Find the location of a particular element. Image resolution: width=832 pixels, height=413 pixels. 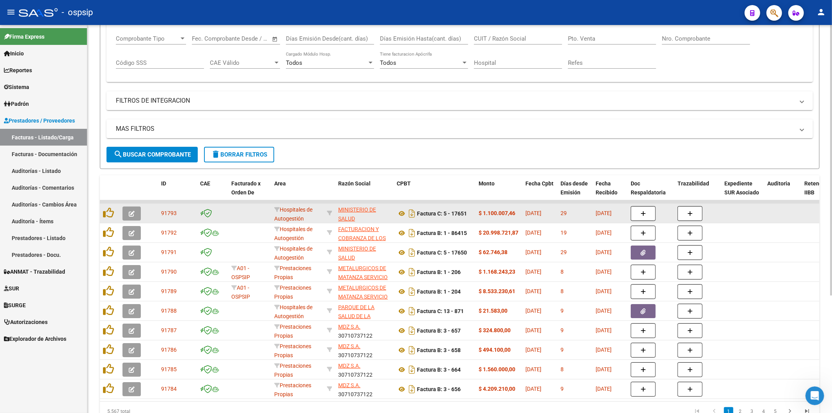

strong: Factura C: 13 - 871 is located at coordinates (440, 311).